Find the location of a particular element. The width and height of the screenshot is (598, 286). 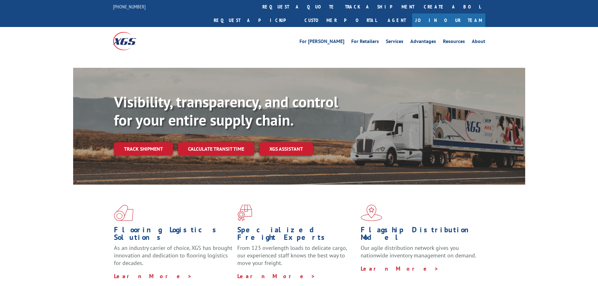

h1: Flooring Logistics Solutions is located at coordinates (173, 235).